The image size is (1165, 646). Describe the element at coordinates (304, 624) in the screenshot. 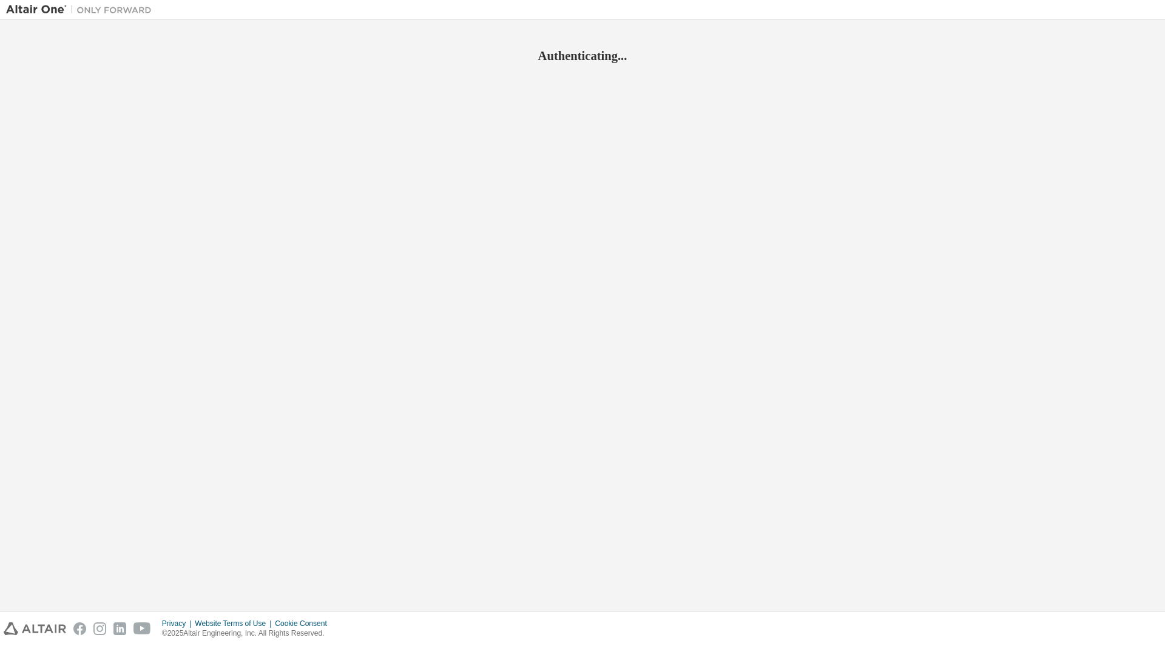

I see `div: Cookie Consent` at that location.